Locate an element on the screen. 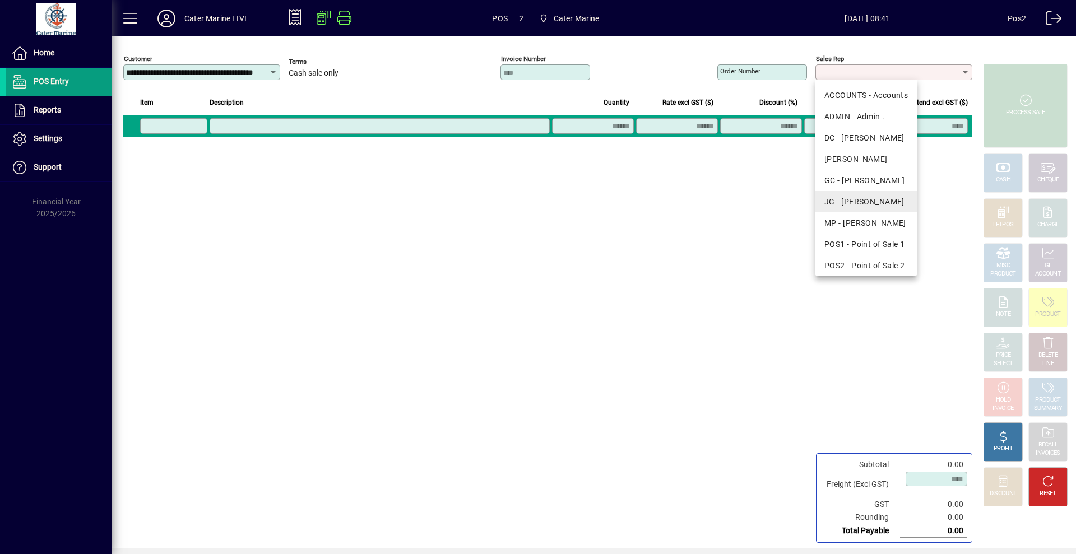 Image resolution: width=1076 pixels, height=554 pixels. div: PROFIT is located at coordinates (1003, 449).